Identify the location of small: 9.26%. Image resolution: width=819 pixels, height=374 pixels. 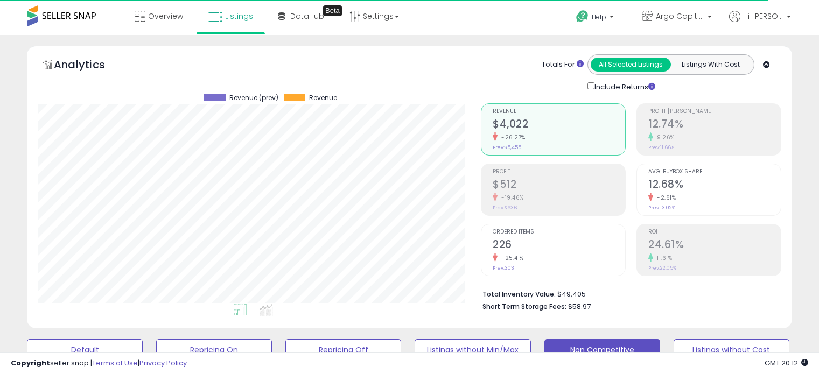
(664, 137).